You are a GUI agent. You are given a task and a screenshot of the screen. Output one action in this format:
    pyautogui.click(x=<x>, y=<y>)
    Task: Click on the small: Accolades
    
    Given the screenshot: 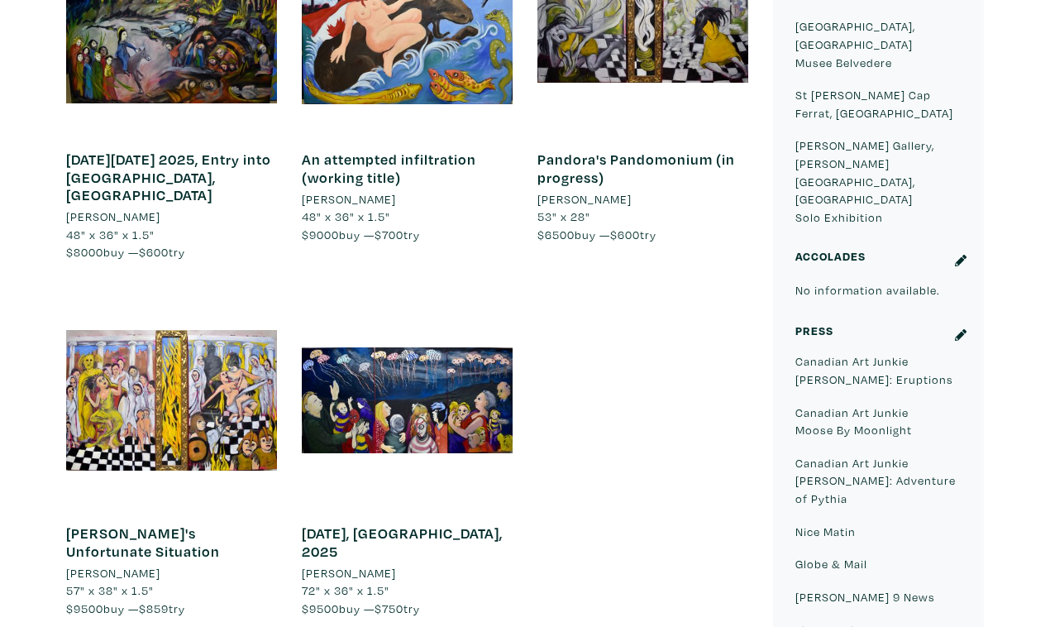 What is the action you would take?
    pyautogui.click(x=830, y=256)
    